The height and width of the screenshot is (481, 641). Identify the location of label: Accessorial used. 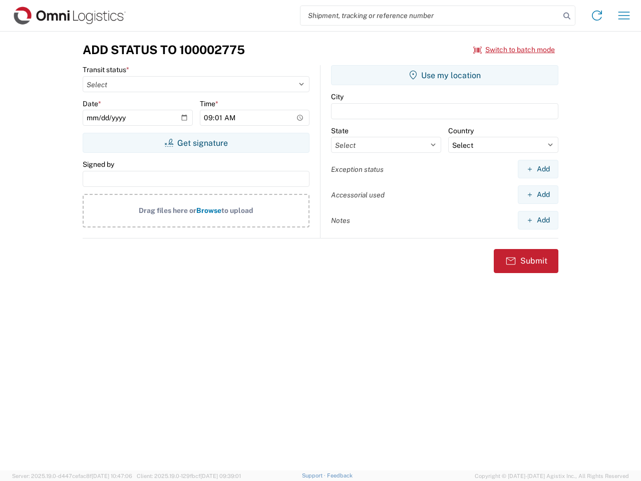
(358, 195).